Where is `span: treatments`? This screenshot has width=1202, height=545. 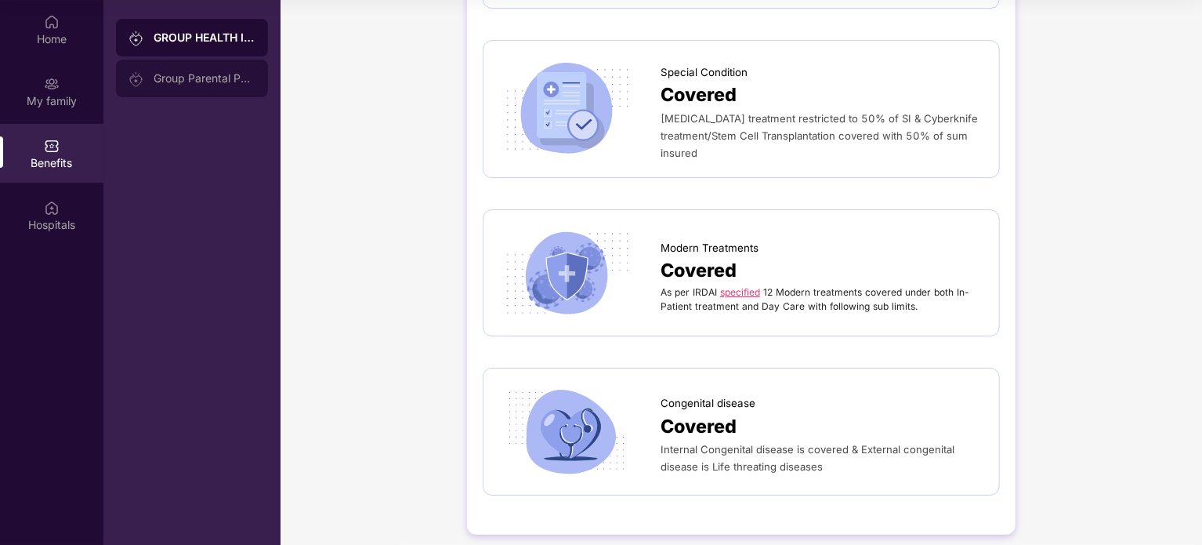 span: treatments is located at coordinates (838, 292).